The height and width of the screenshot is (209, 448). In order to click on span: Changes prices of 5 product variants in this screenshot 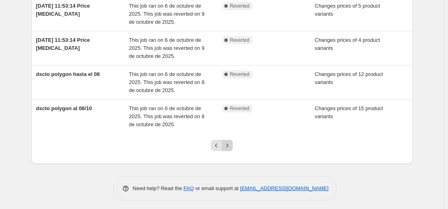, I will do `click(347, 10)`.